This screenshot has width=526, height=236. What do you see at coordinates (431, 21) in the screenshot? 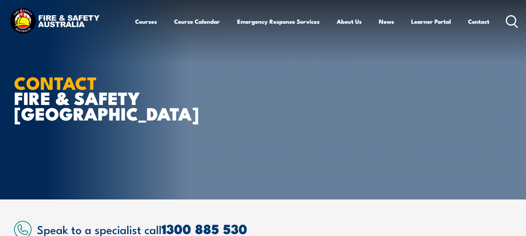
I see `a: Learner Portal` at bounding box center [431, 21].